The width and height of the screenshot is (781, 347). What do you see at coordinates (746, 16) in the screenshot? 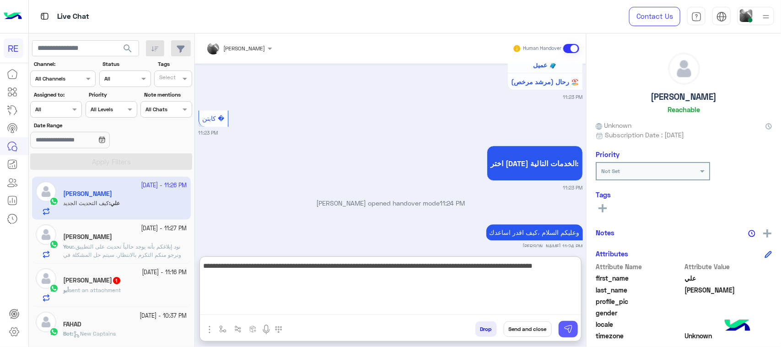
I see `img: userImage` at bounding box center [746, 16].